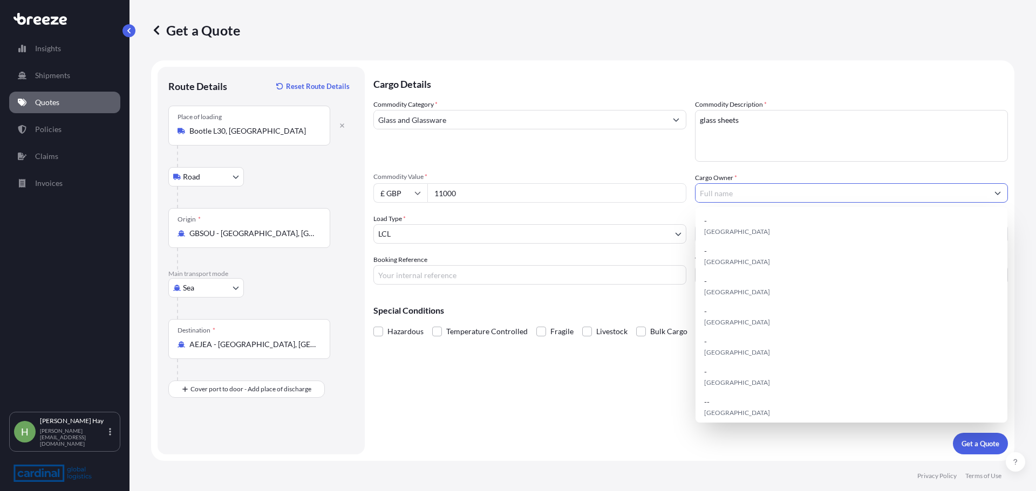 The image size is (1036, 491). I want to click on input: Origin, so click(253, 234).